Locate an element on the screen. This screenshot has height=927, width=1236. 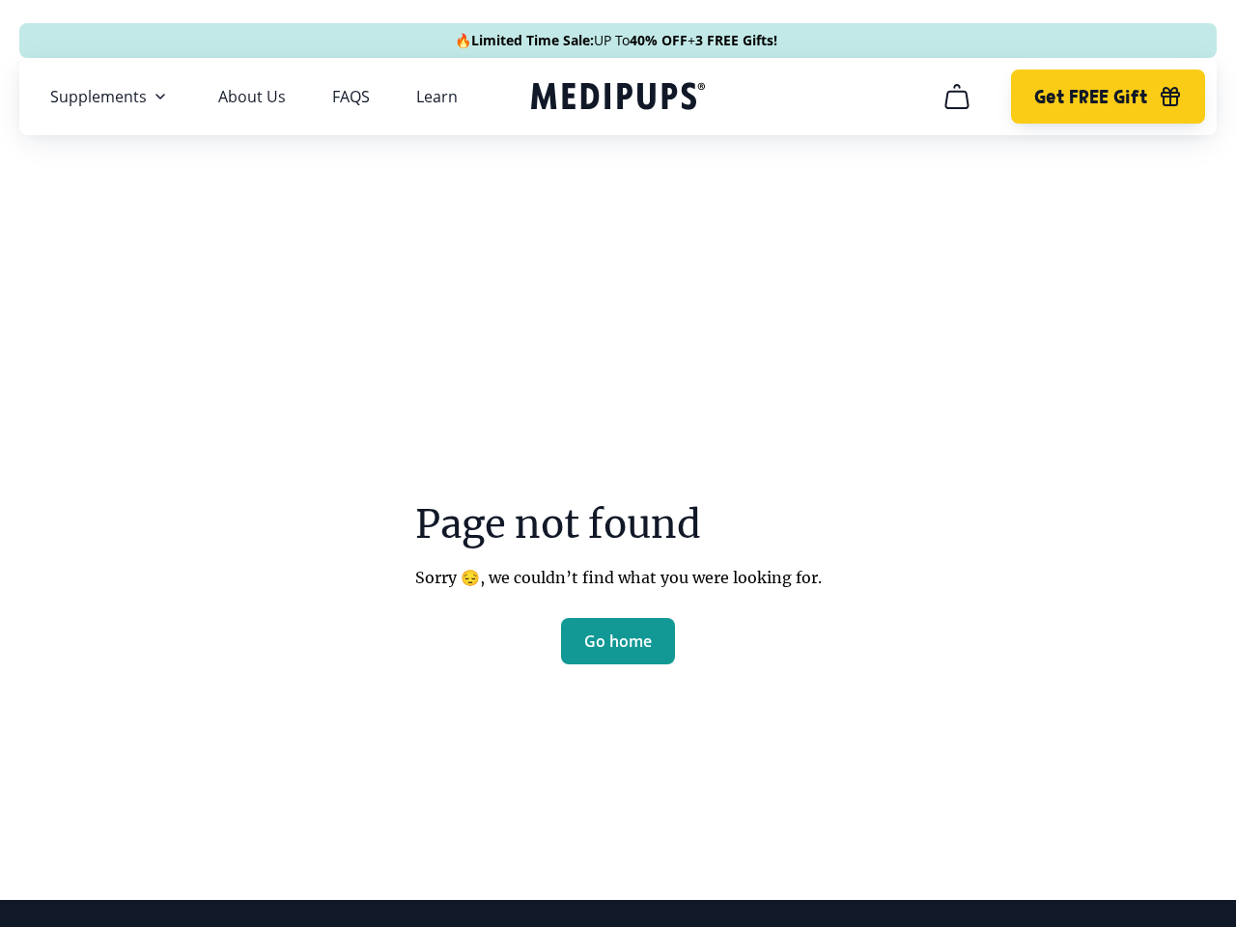
button: Supplements is located at coordinates (111, 97).